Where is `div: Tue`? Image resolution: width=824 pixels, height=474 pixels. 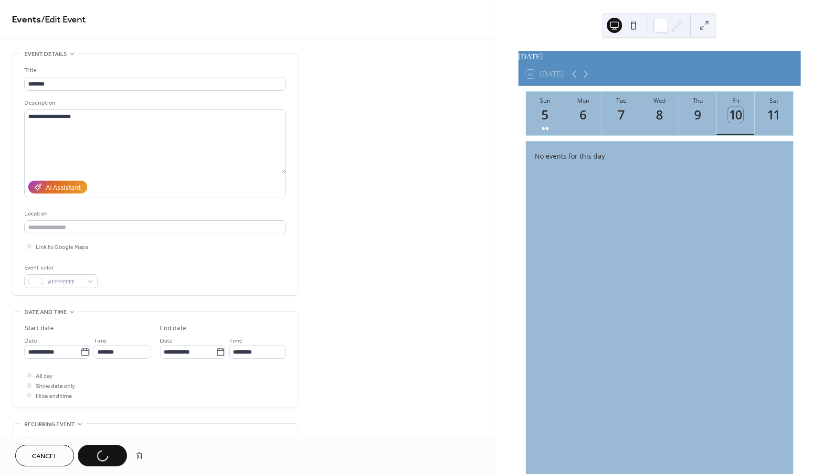
div: Tue is located at coordinates (621, 100).